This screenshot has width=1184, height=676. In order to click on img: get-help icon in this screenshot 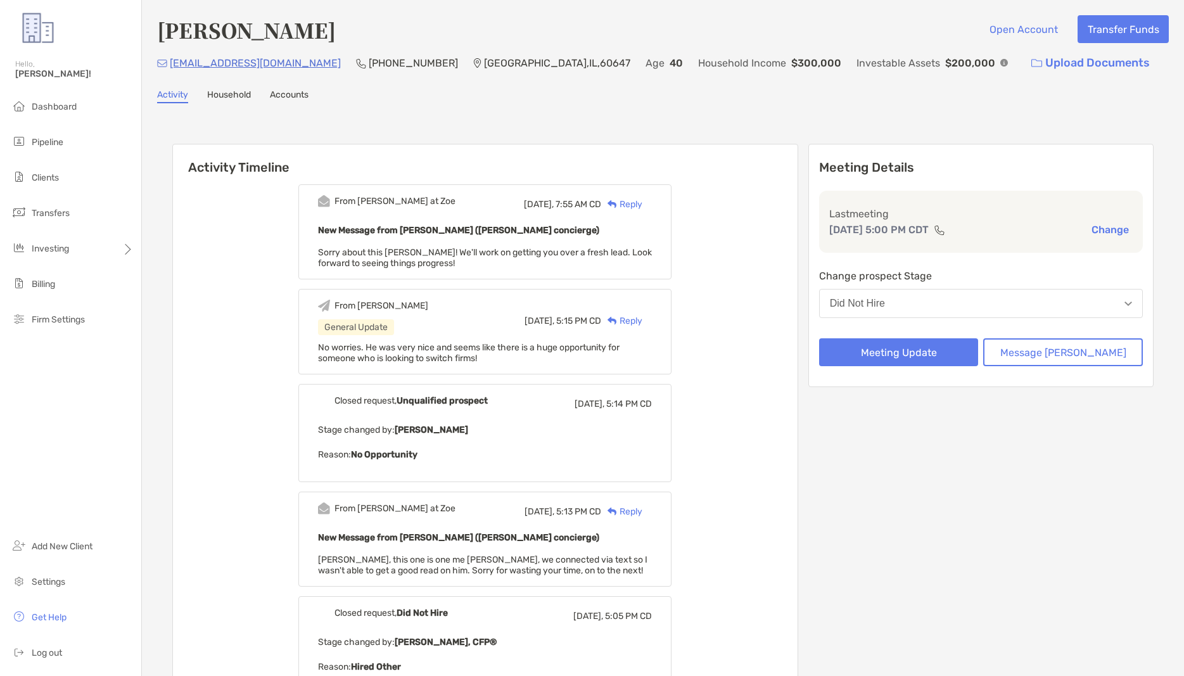, I will do `click(19, 617)`.